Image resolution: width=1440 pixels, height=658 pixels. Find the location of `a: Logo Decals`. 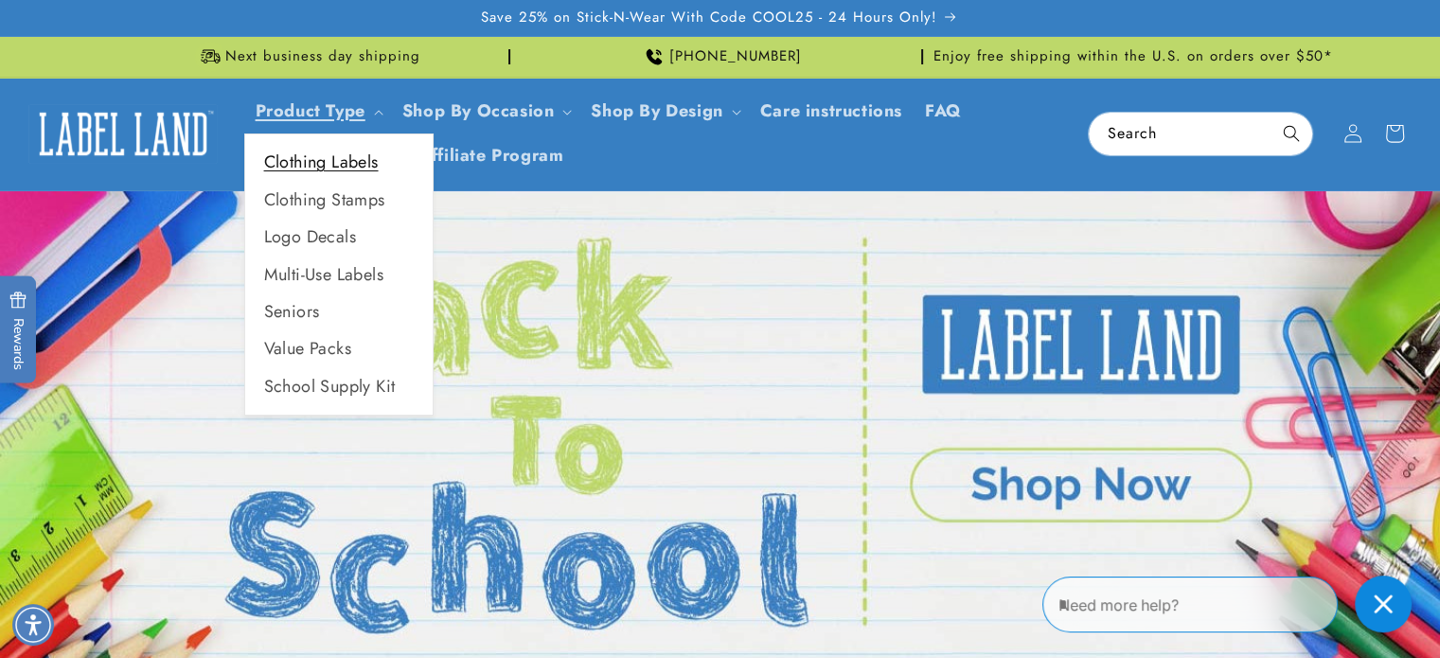

a: Logo Decals is located at coordinates (339, 237).